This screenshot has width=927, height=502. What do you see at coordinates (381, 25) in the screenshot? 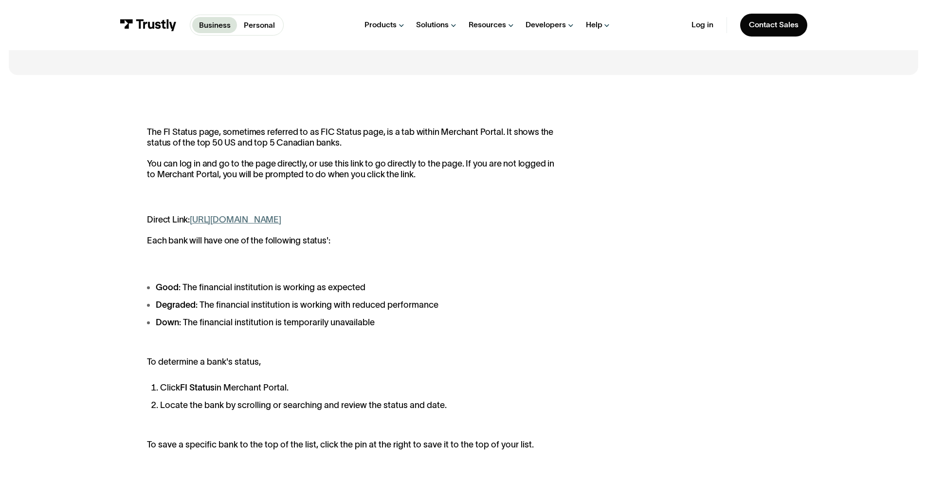
I see `div: Products` at bounding box center [381, 25].